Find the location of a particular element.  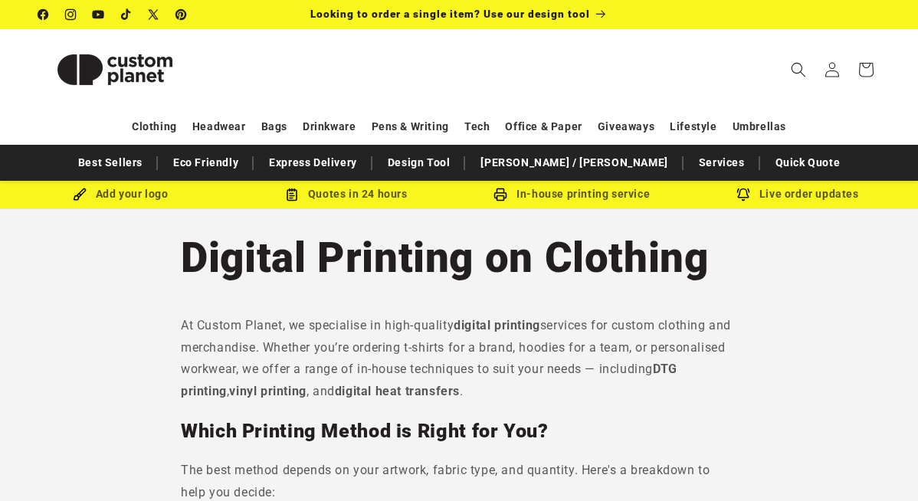

div: Add your logo is located at coordinates (120, 194).